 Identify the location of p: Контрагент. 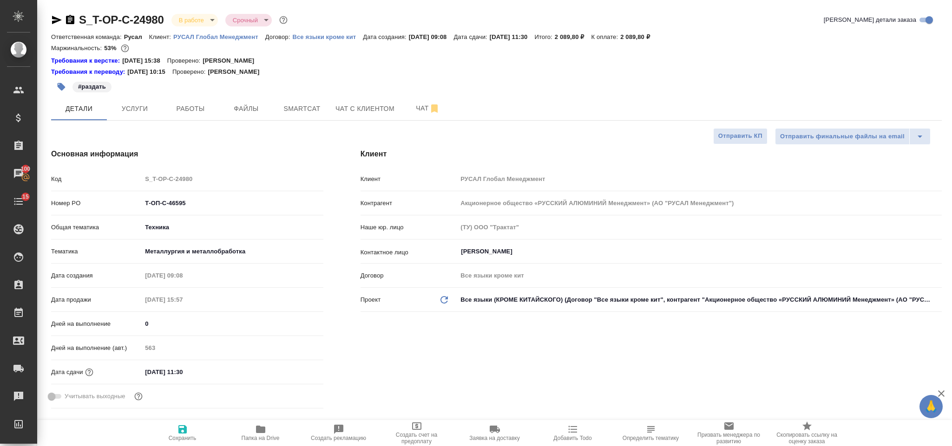
(409, 203).